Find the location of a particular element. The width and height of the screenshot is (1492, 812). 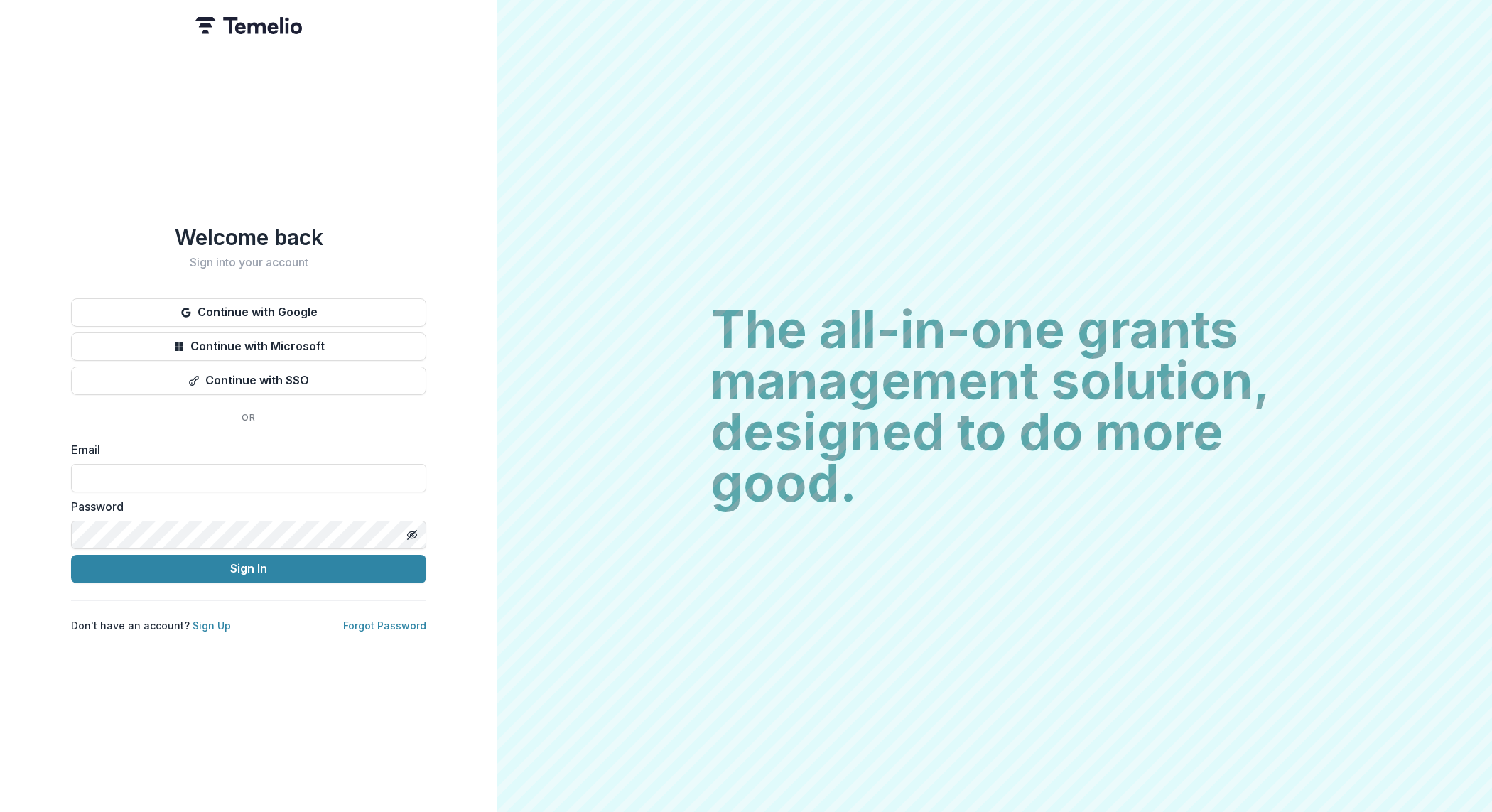

button: Continue with Microsoft is located at coordinates (249, 347).